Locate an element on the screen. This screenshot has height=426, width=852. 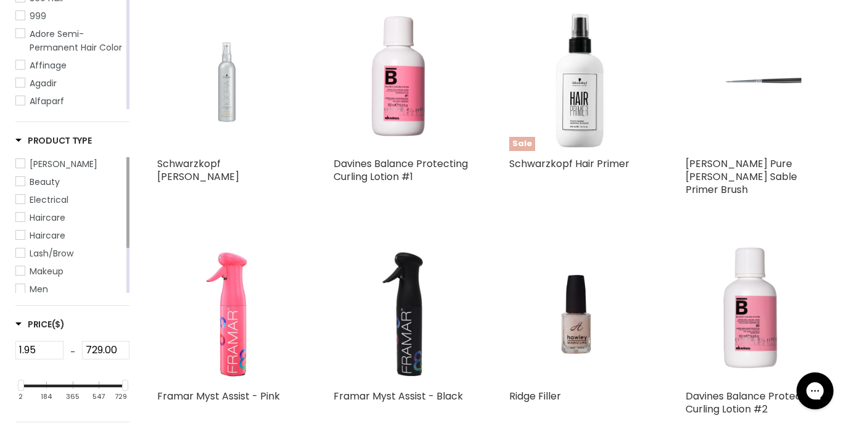
span: Electrical is located at coordinates (49, 200).